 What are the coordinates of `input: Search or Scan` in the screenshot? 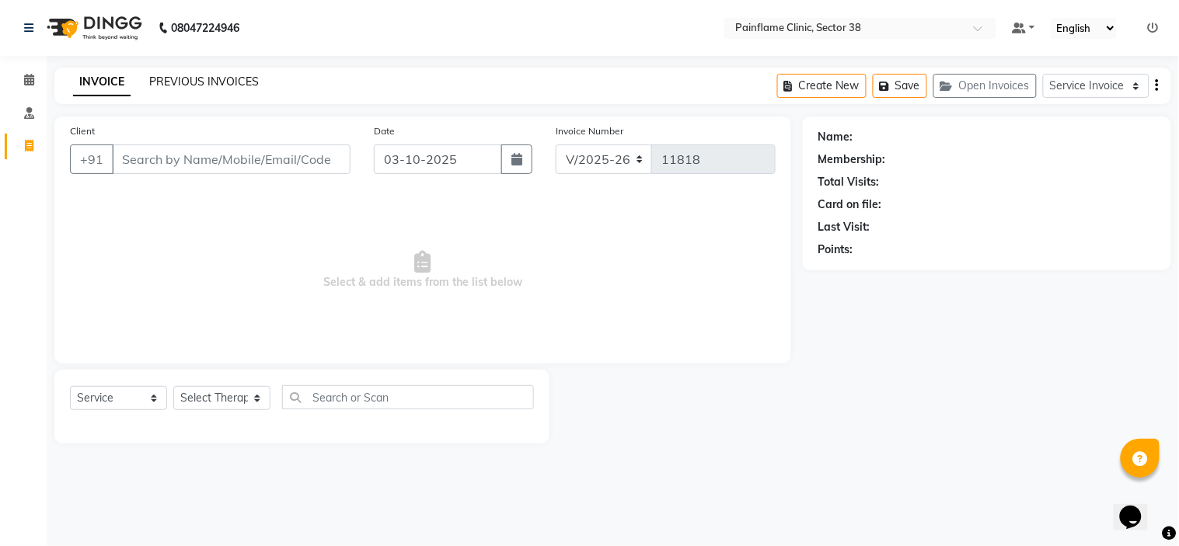 It's located at (408, 397).